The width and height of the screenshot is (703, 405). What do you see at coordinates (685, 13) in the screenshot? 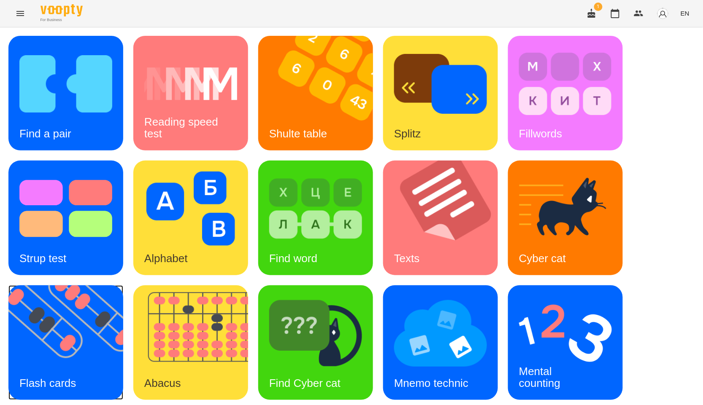
I see `span: EN` at bounding box center [685, 13].